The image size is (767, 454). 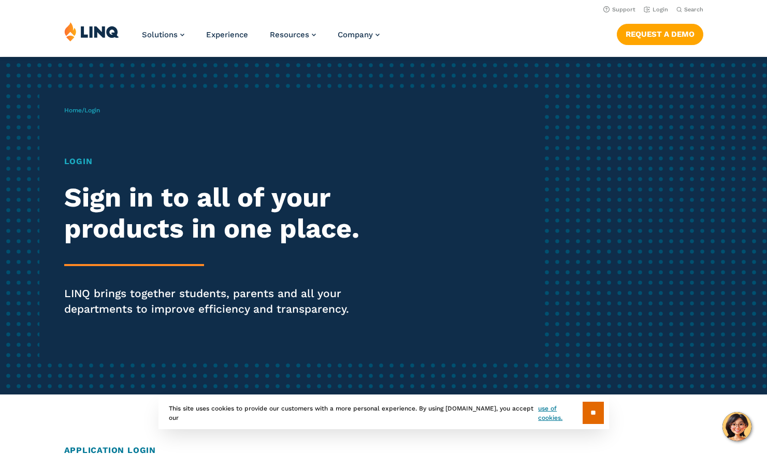 I want to click on a: Experience, so click(x=227, y=35).